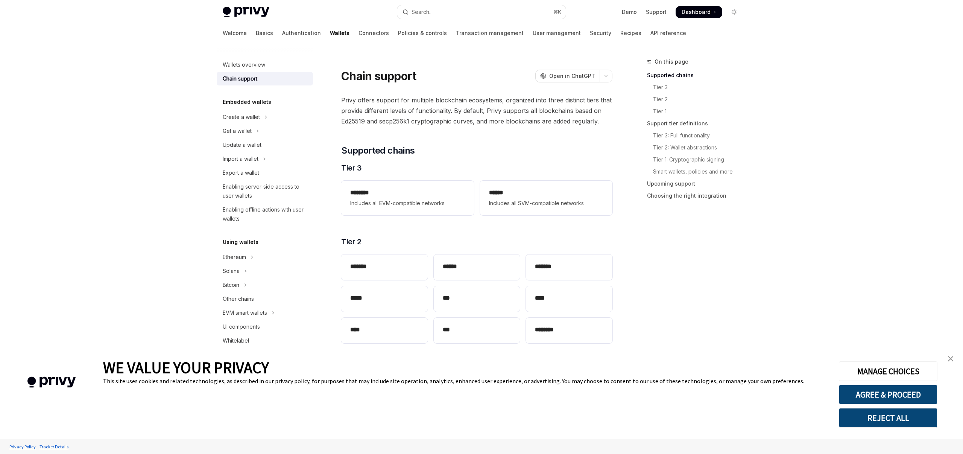 This screenshot has width=963, height=454. What do you see at coordinates (242, 145) in the screenshot?
I see `div: Update a wallet` at bounding box center [242, 145].